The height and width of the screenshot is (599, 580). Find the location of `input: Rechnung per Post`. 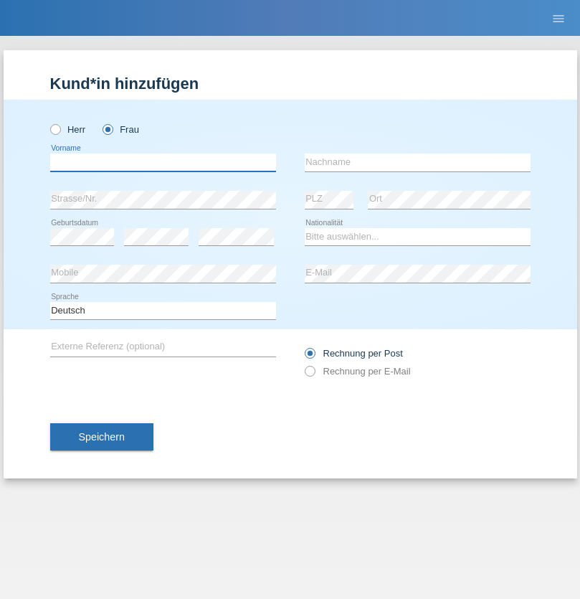

input: Rechnung per Post is located at coordinates (309, 356).